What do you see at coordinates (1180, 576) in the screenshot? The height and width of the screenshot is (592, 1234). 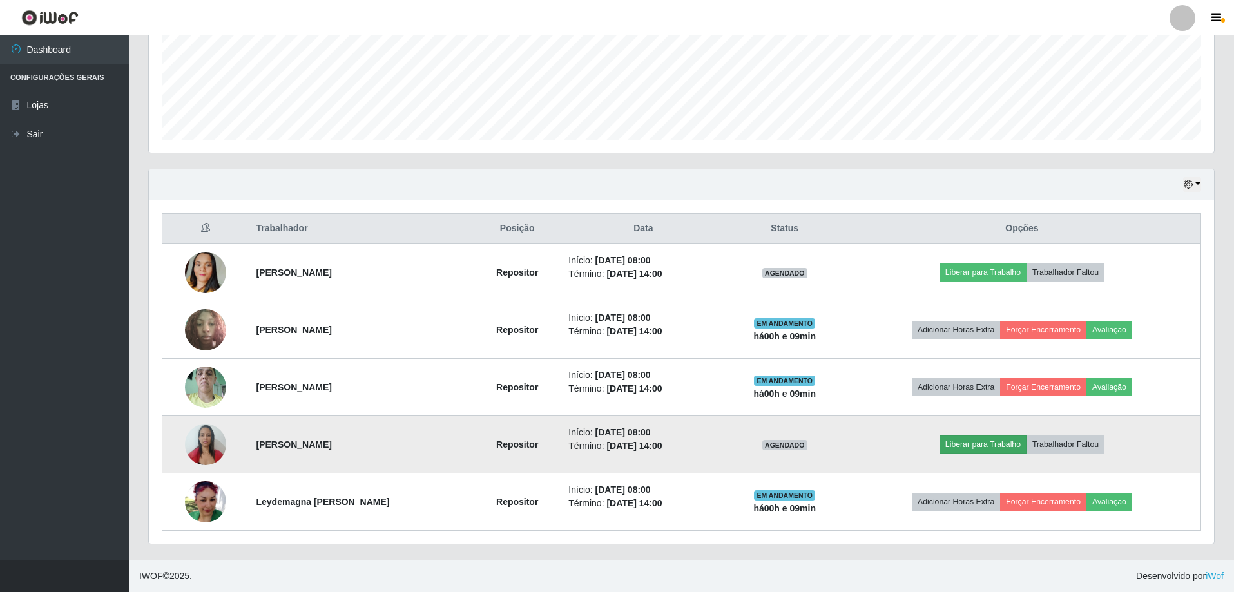 I see `span: Desenvolvido por` at bounding box center [1180, 576].